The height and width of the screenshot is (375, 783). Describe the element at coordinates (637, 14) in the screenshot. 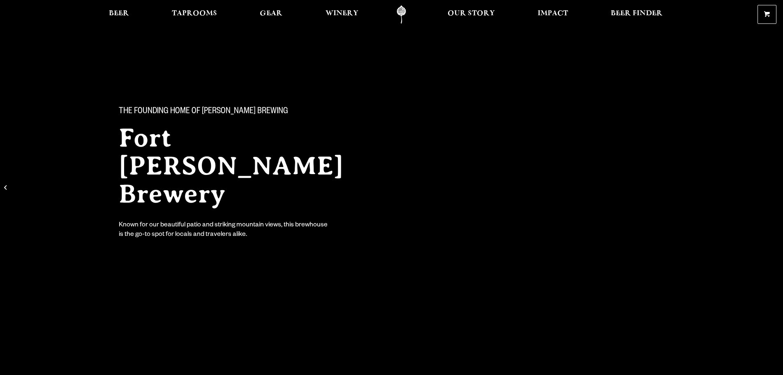

I see `a: Beer Finder` at that location.